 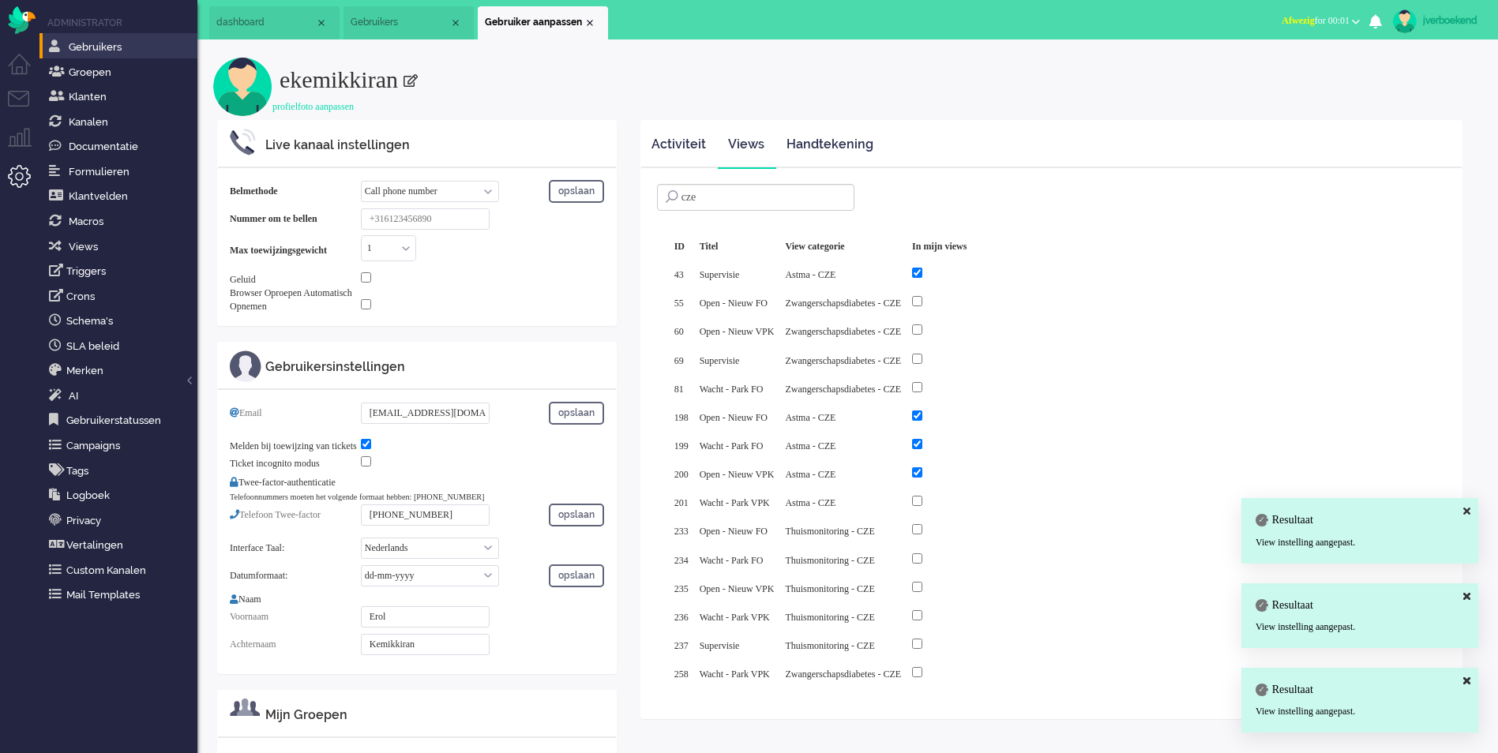 I want to click on span: Klanten, so click(x=88, y=96).